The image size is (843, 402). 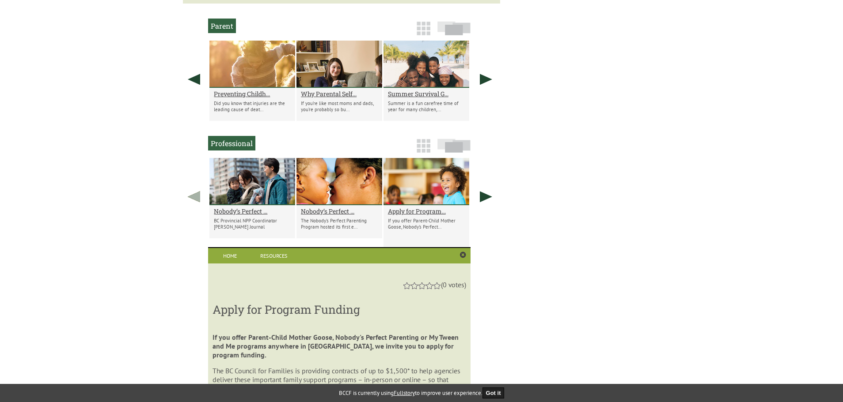 I want to click on p: The BC Council for Families is providing contracts of up to $1,500* to help agencies deliver thes..., so click(x=339, y=380).